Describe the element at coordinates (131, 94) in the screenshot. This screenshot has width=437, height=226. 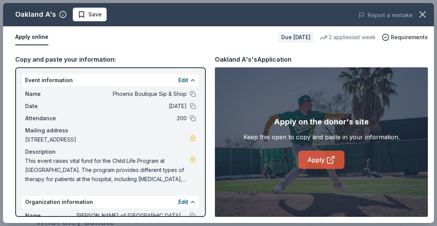
I see `span: Phoenix Boutique Sip & Shop` at that location.